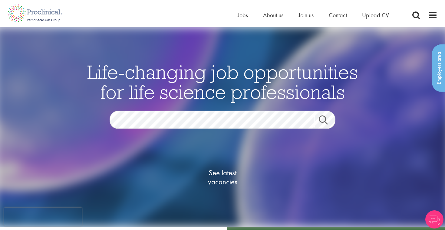  Describe the element at coordinates (338, 15) in the screenshot. I see `a: Contact` at that location.